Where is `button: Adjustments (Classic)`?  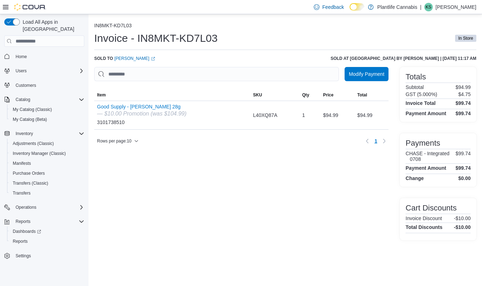
button: Adjustments (Classic) is located at coordinates (47, 143).